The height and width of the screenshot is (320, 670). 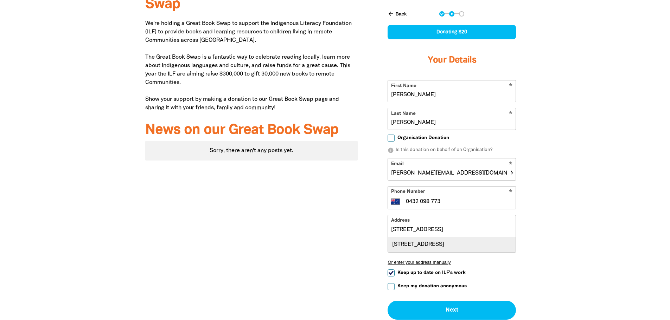 What do you see at coordinates (431, 273) in the screenshot?
I see `span: Keep up to date on ILF's work` at bounding box center [431, 273].